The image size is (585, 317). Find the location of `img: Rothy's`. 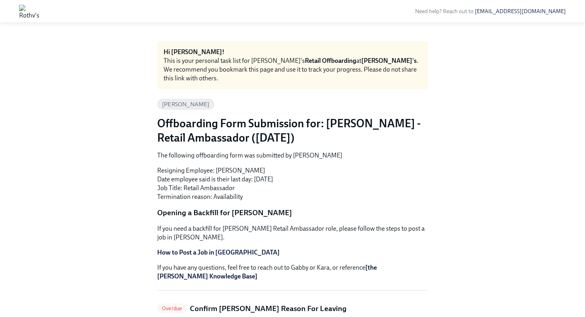

img: Rothy's is located at coordinates (29, 11).